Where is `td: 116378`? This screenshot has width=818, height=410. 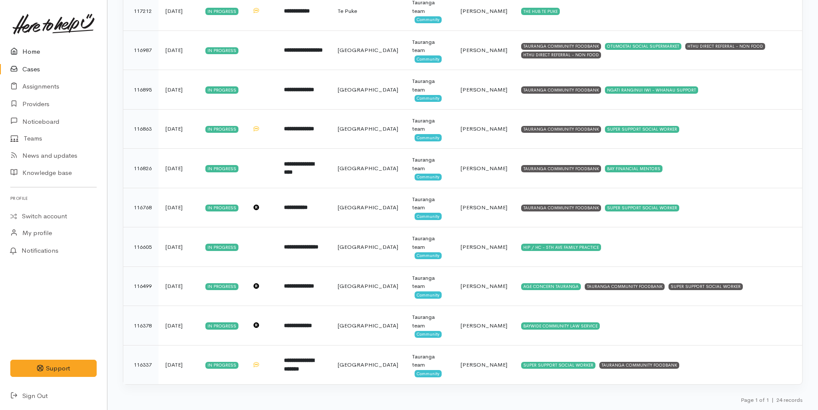 td: 116378 is located at coordinates (141, 326).